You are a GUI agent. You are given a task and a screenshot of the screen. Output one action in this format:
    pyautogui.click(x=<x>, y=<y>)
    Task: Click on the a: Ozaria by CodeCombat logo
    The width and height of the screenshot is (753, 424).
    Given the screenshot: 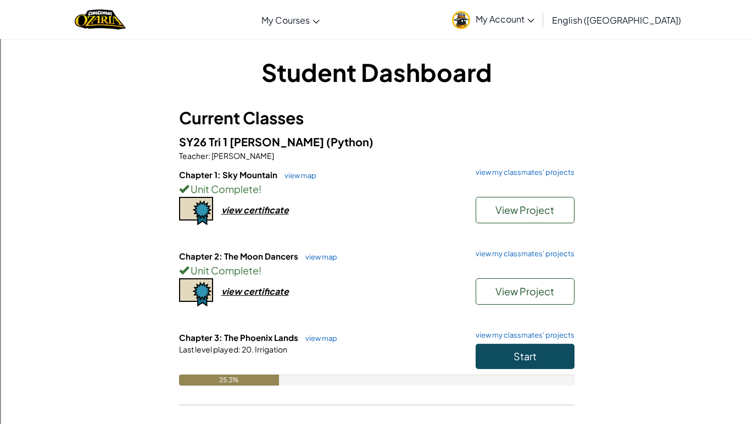 What is the action you would take?
    pyautogui.click(x=100, y=19)
    